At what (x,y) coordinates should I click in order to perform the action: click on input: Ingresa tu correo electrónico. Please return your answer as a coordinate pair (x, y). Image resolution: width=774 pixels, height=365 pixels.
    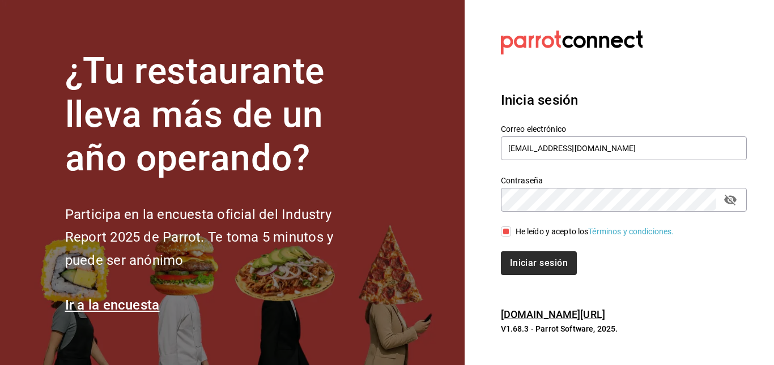
    Looking at the image, I should click on (624, 148).